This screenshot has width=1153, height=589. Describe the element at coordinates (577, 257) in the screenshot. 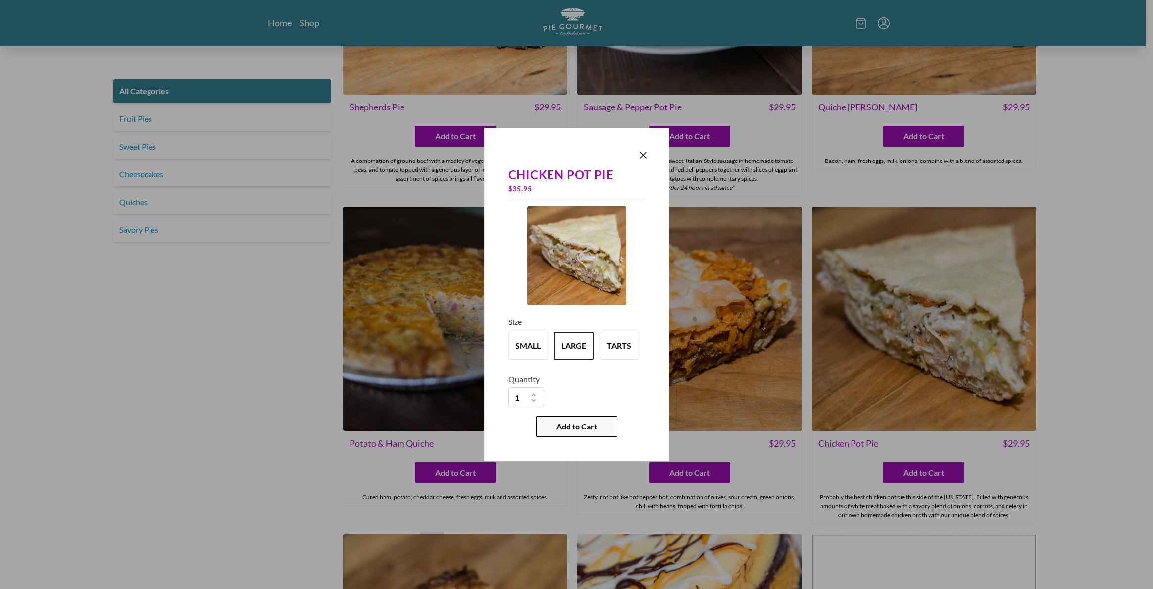

I see `a: Product Image` at that location.